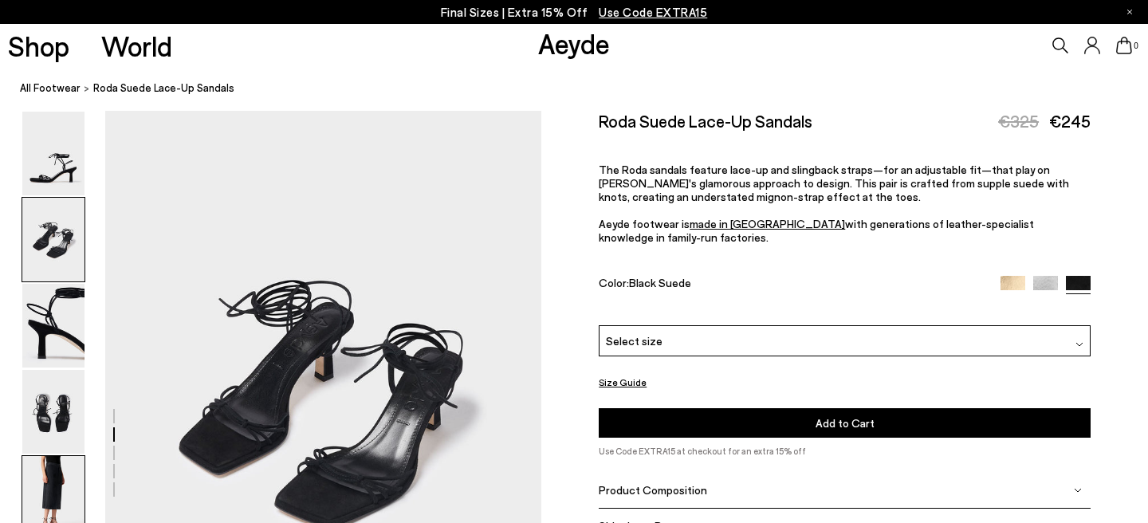 Image resolution: width=1148 pixels, height=523 pixels. Describe the element at coordinates (660, 281) in the screenshot. I see `span: Black Suede` at that location.